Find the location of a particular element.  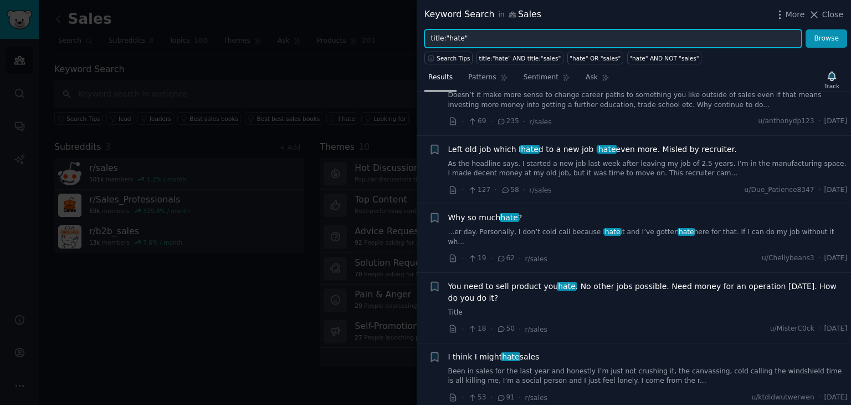

a: "hate" OR "sales" is located at coordinates (595, 58).